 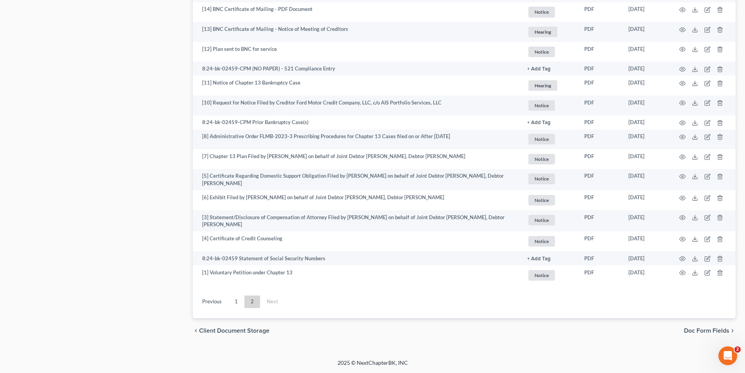 I want to click on div: 2025 © NextChapterBK, INC, so click(x=373, y=366).